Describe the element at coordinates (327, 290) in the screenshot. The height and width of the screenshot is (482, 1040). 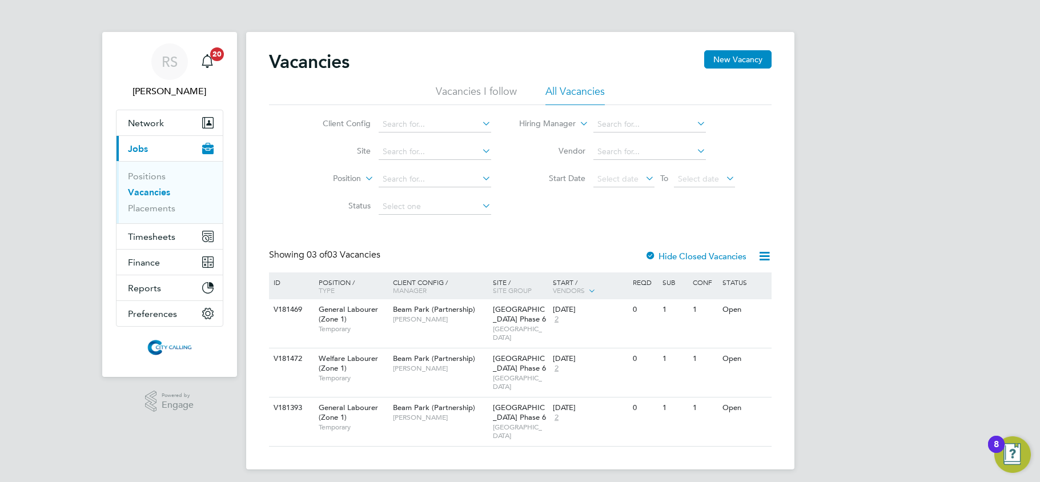
I see `span: Type` at that location.